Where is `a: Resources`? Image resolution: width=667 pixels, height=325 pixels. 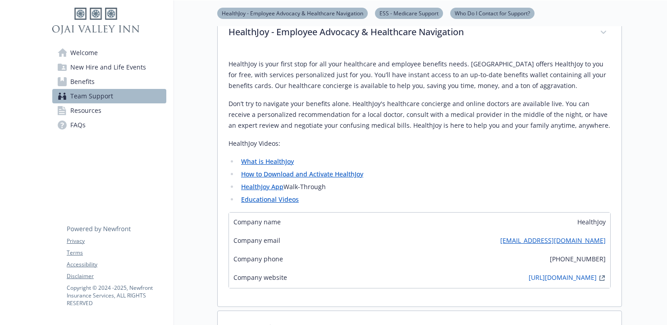
a: Resources is located at coordinates (109, 110).